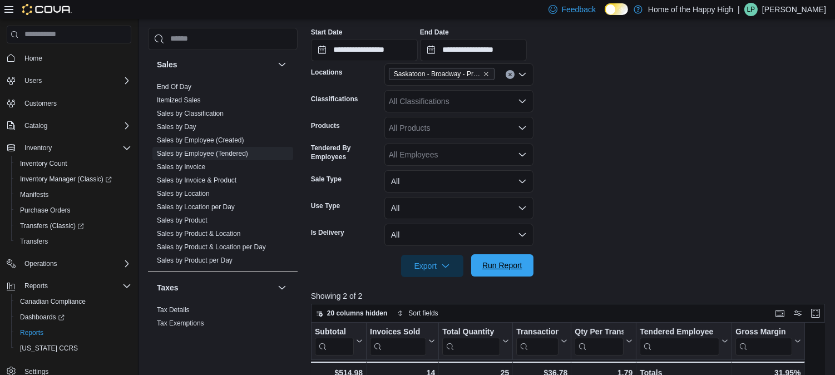 The height and width of the screenshot is (375, 835). I want to click on span: Dashboards, so click(73, 317).